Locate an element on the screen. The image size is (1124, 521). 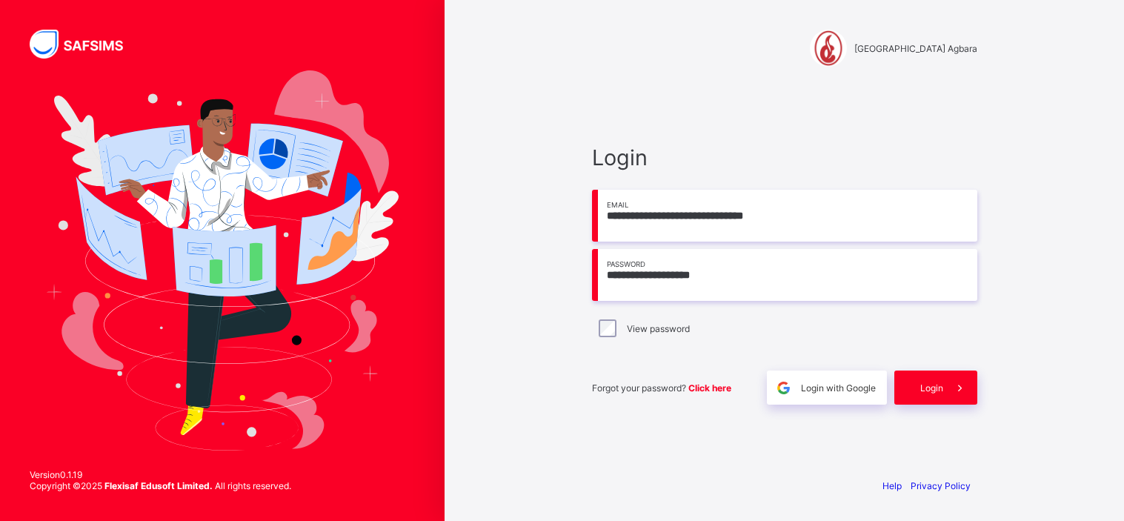
label: View password is located at coordinates (658, 328).